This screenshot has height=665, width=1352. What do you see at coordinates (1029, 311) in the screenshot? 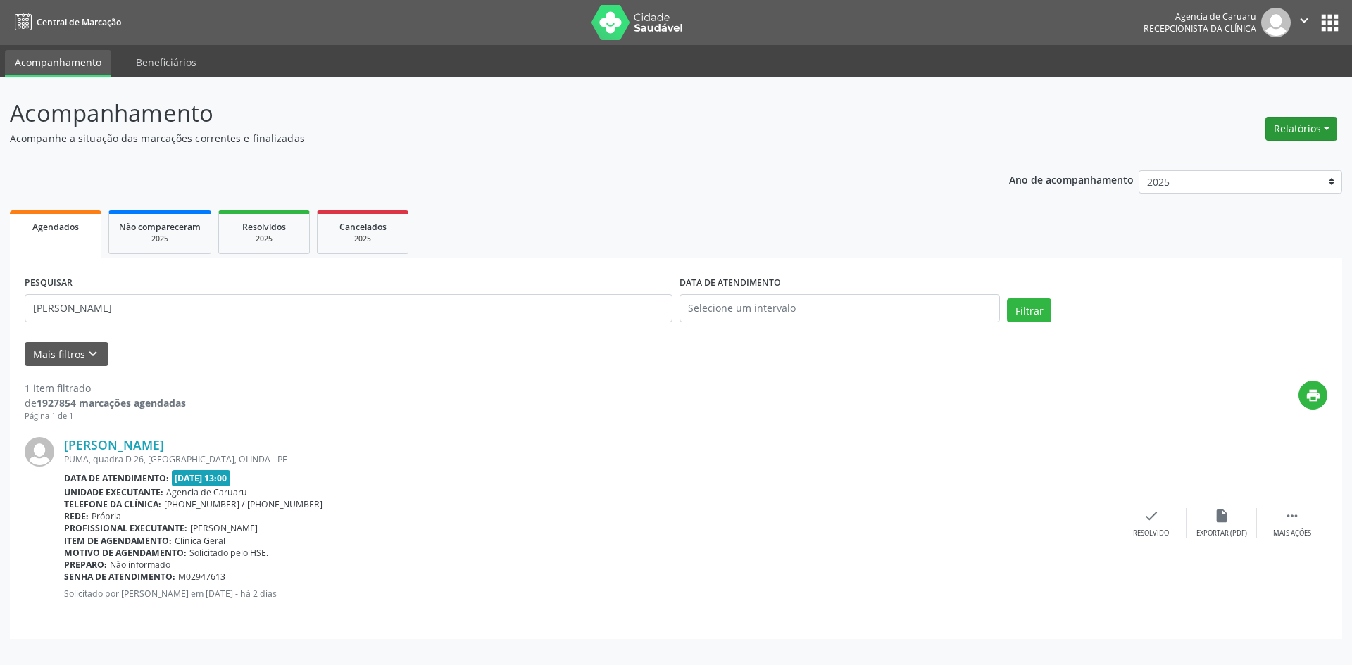
I see `button: Filtrar` at bounding box center [1029, 311].